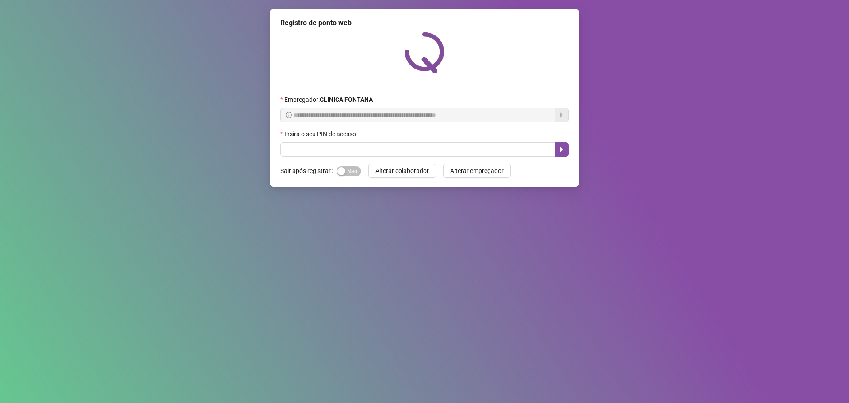  What do you see at coordinates (477, 171) in the screenshot?
I see `span: Alterar empregador` at bounding box center [477, 171].